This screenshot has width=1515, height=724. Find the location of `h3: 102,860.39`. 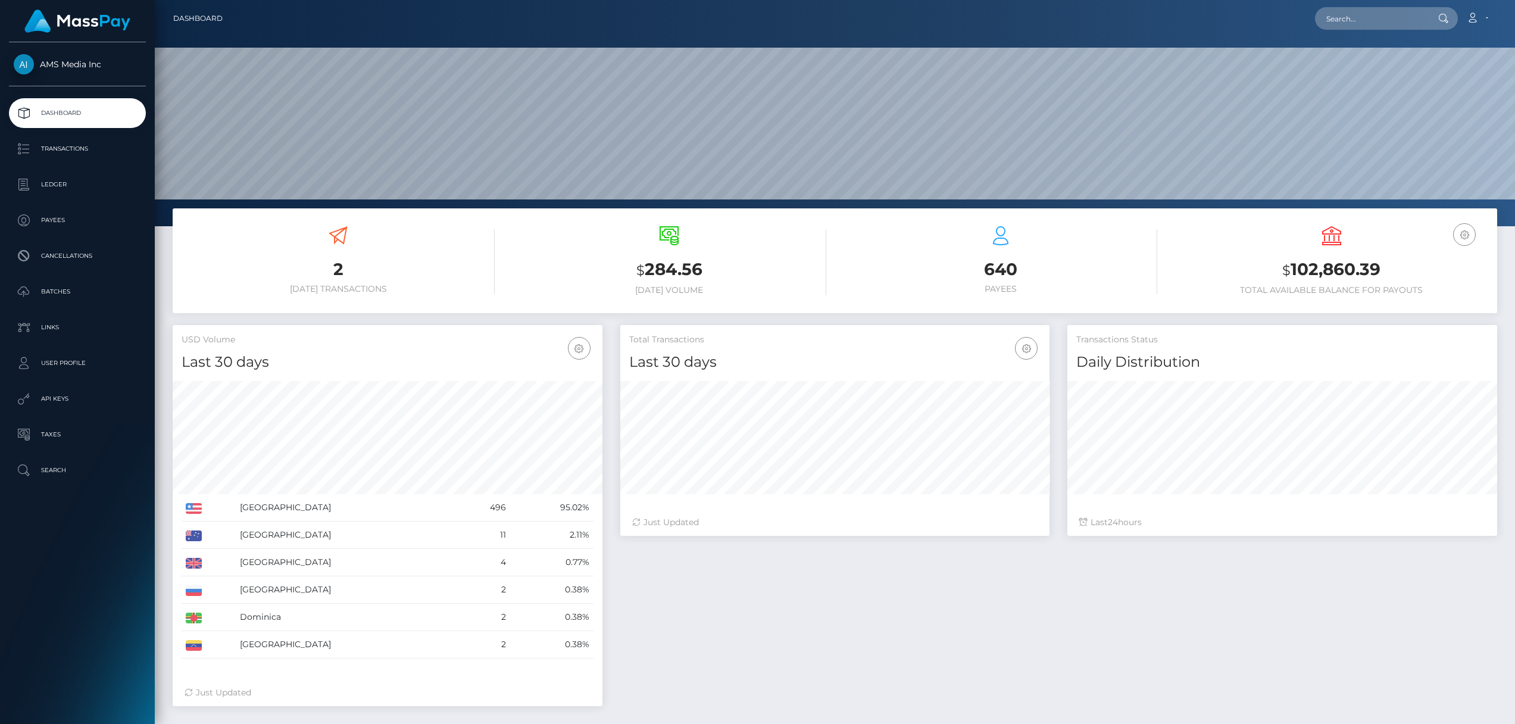

h3: 102,860.39 is located at coordinates (1331, 270).